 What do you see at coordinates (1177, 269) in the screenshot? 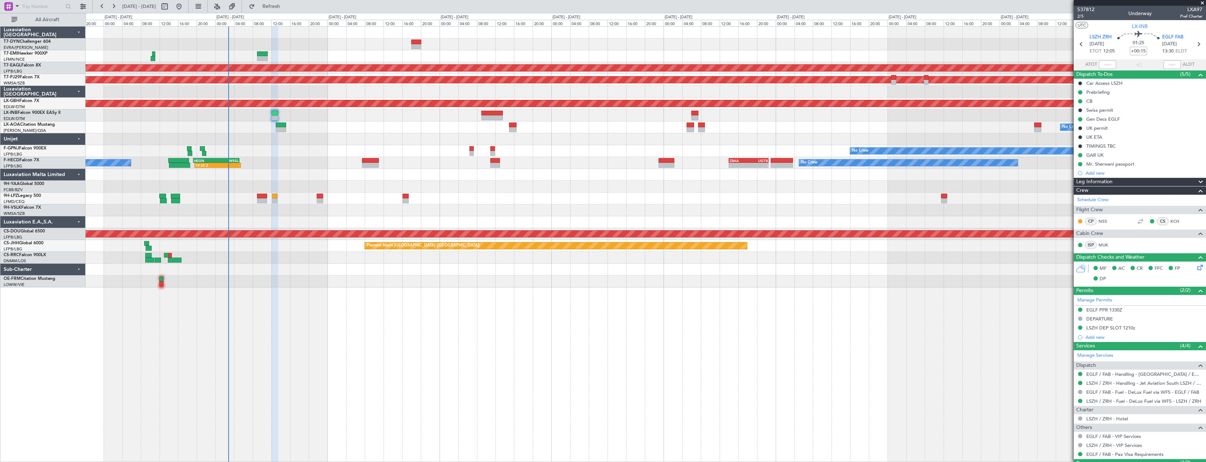
I see `span: FP` at bounding box center [1177, 269].